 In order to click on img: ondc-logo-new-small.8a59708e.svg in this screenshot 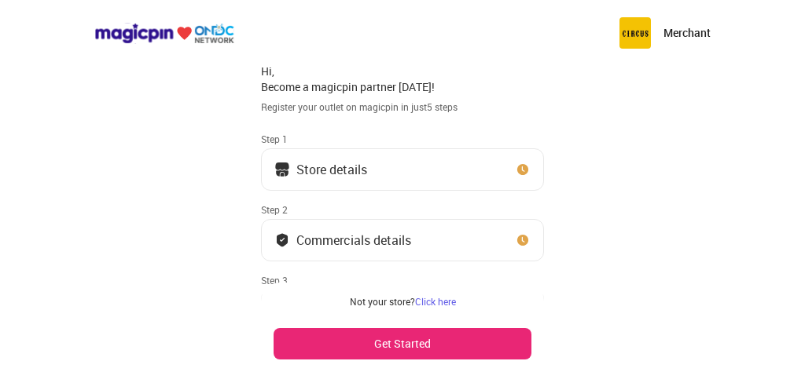, I will do `click(164, 33)`.